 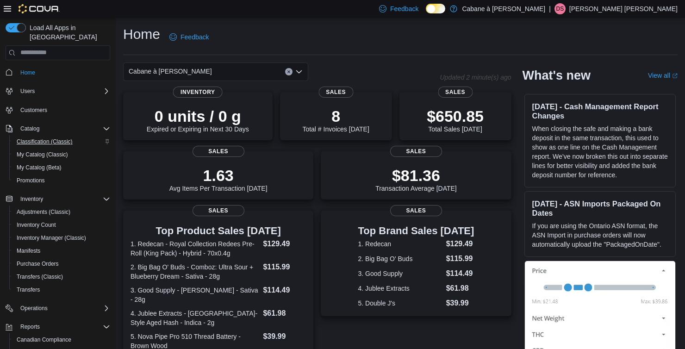 What do you see at coordinates (475, 77) in the screenshot?
I see `p: Updated 2 minute(s) ago` at bounding box center [475, 77].